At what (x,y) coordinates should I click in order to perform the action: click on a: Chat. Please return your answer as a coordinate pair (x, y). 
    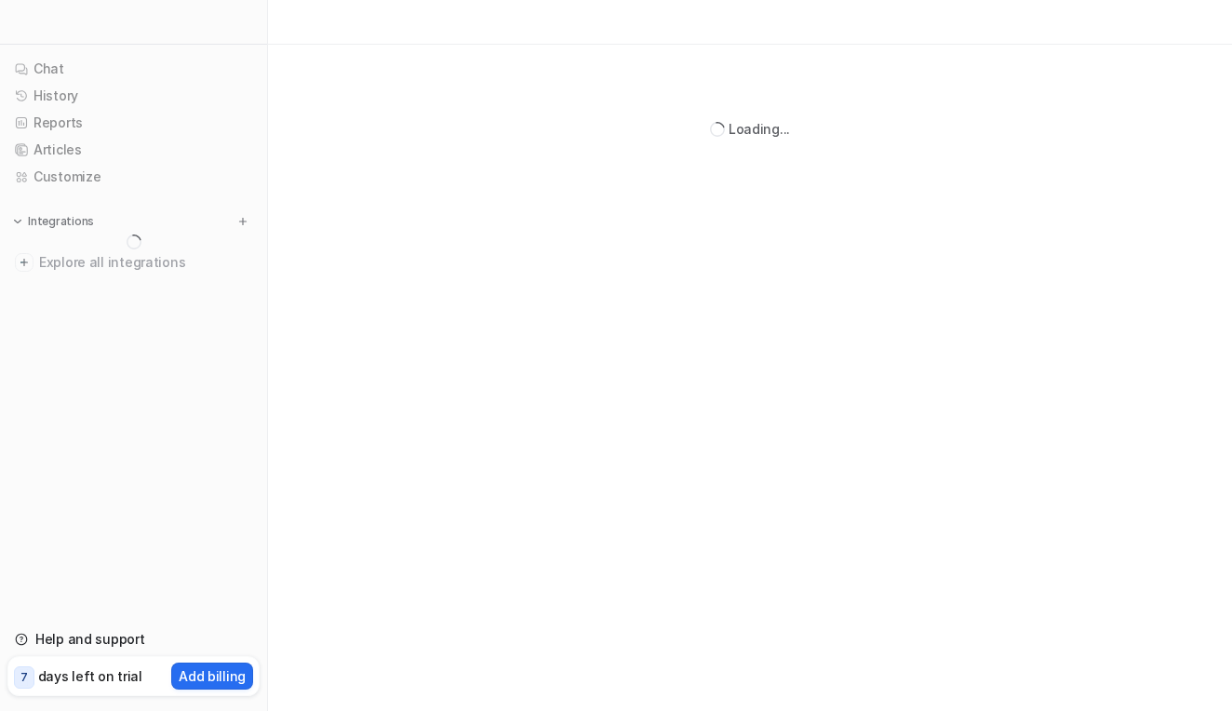
    Looking at the image, I should click on (133, 69).